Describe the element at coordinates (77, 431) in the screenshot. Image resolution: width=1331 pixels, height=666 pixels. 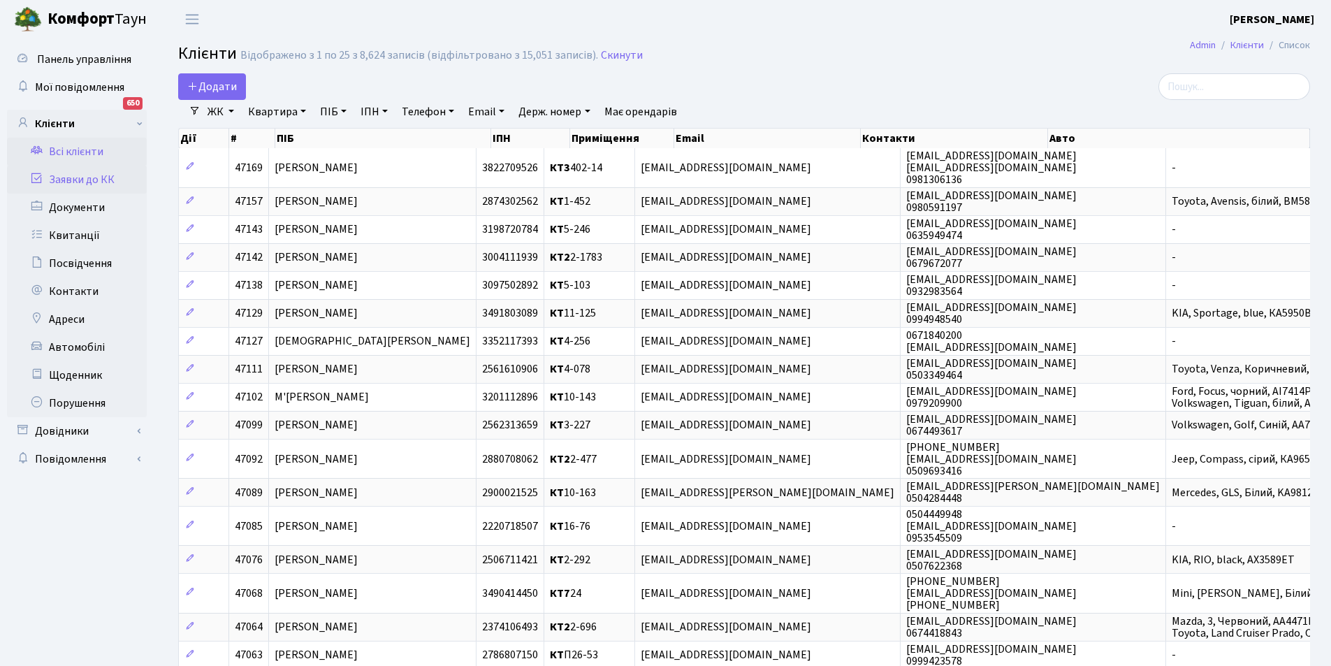
I see `a: Довідники` at that location.